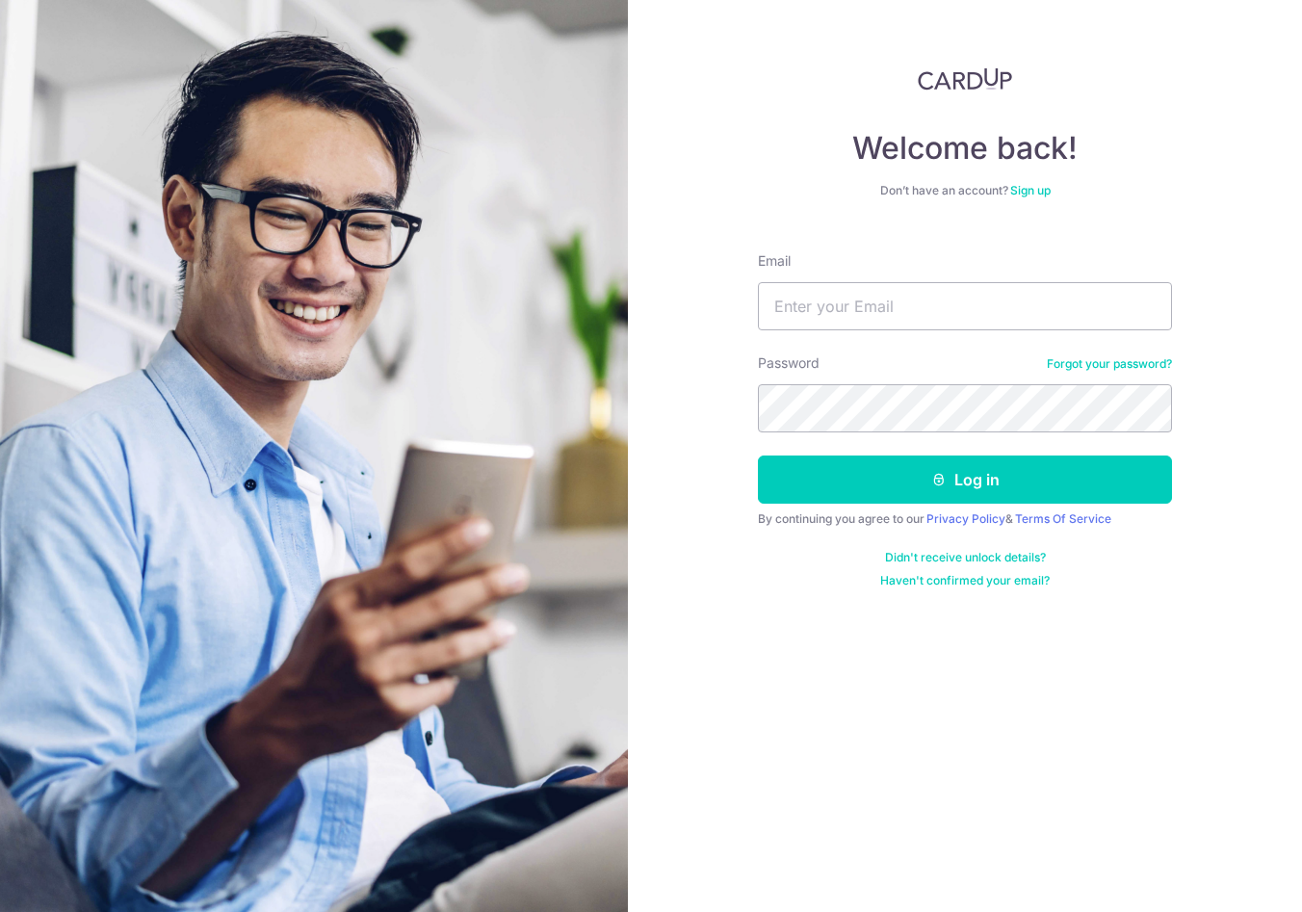 This screenshot has width=1302, height=912. What do you see at coordinates (789, 363) in the screenshot?
I see `label: Password` at bounding box center [789, 363].